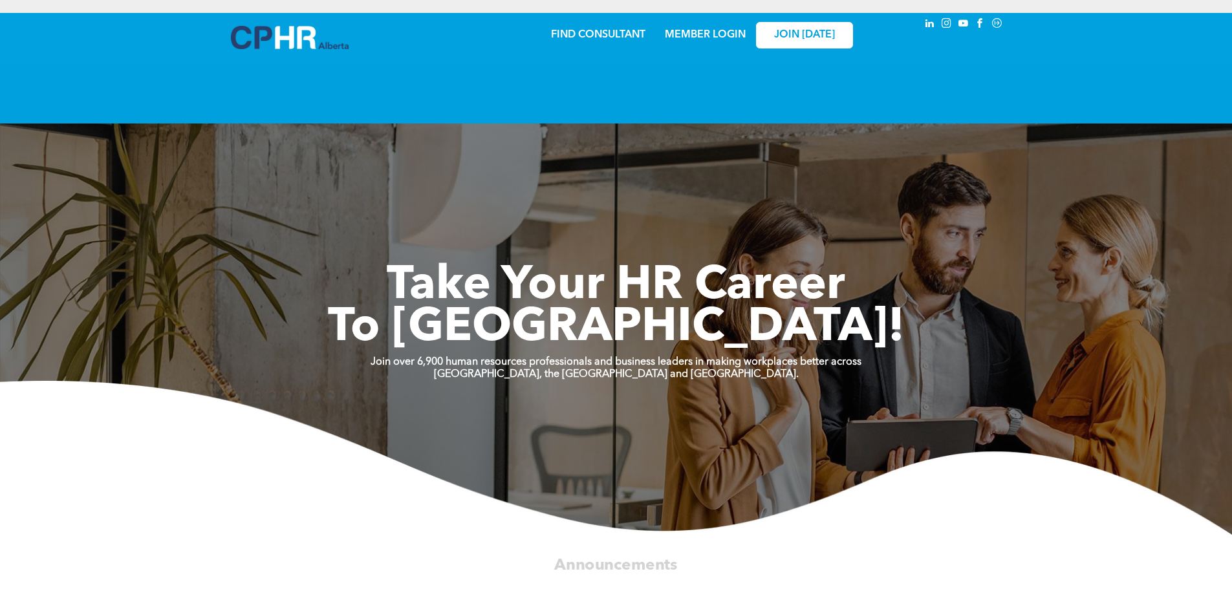  Describe the element at coordinates (963, 25) in the screenshot. I see `a: youtube` at that location.